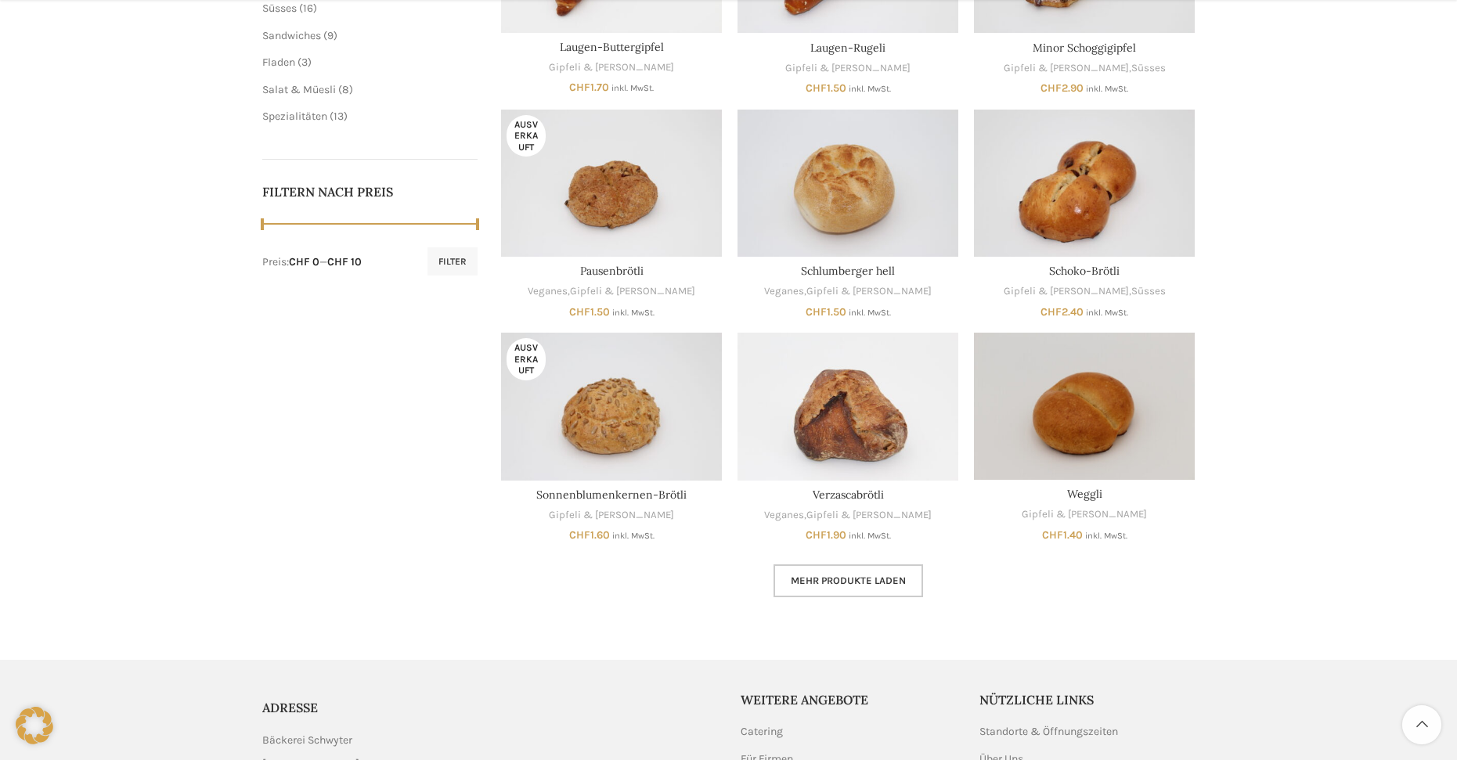 Image resolution: width=1457 pixels, height=760 pixels. What do you see at coordinates (849, 700) in the screenshot?
I see `h5: Weitere Angebote` at bounding box center [849, 700].